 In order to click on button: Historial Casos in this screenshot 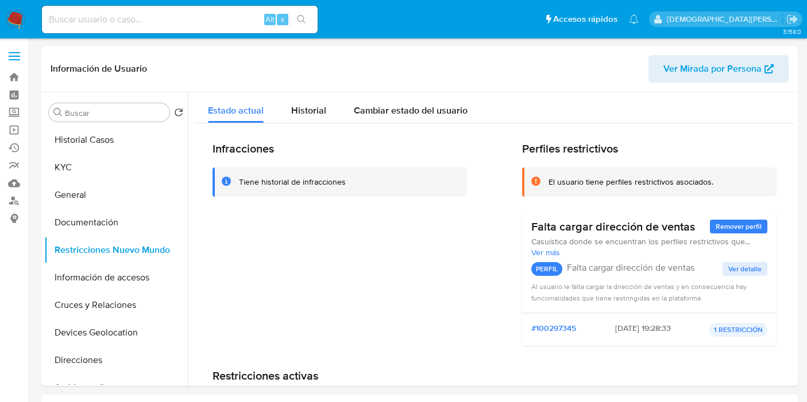, I will do `click(116, 140)`.